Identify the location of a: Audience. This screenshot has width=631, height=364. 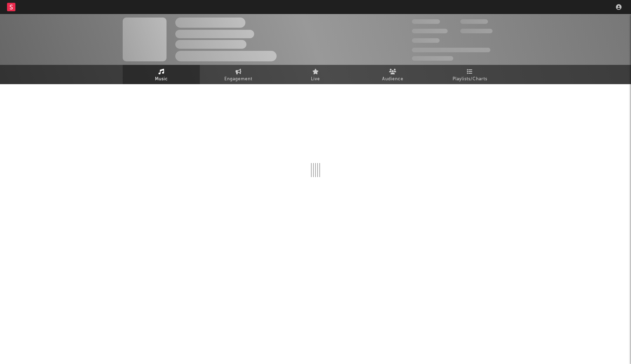
(393, 74).